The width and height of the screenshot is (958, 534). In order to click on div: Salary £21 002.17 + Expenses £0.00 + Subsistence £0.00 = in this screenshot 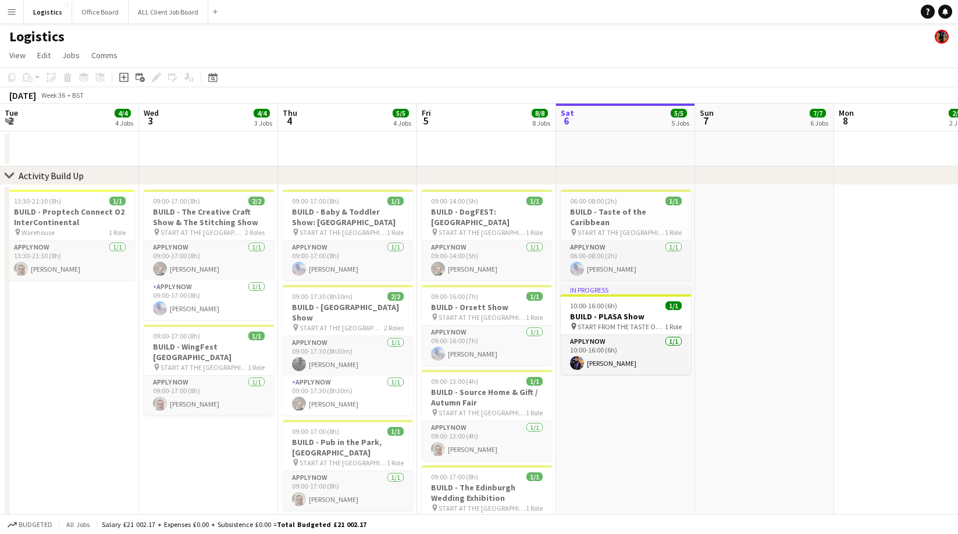, I will do `click(234, 524)`.